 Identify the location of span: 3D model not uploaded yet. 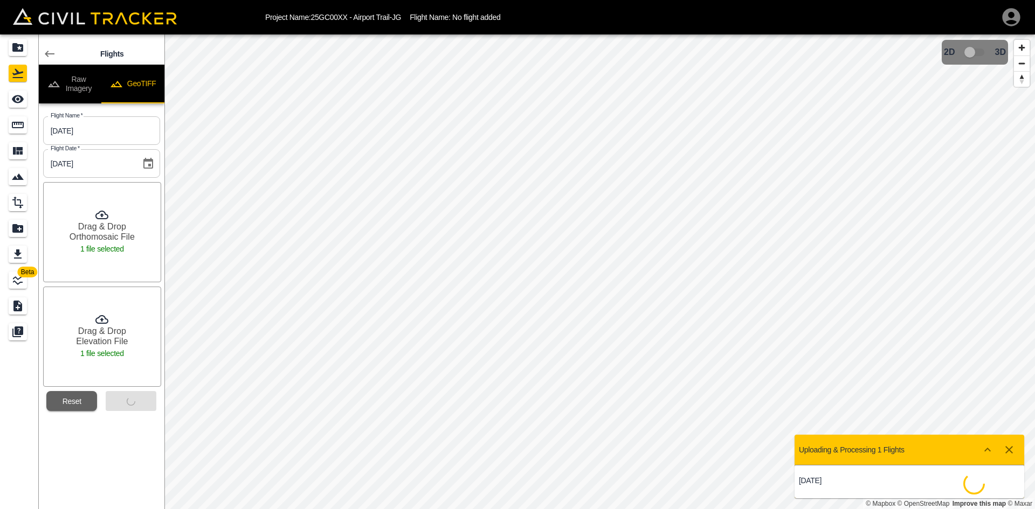
(975, 52).